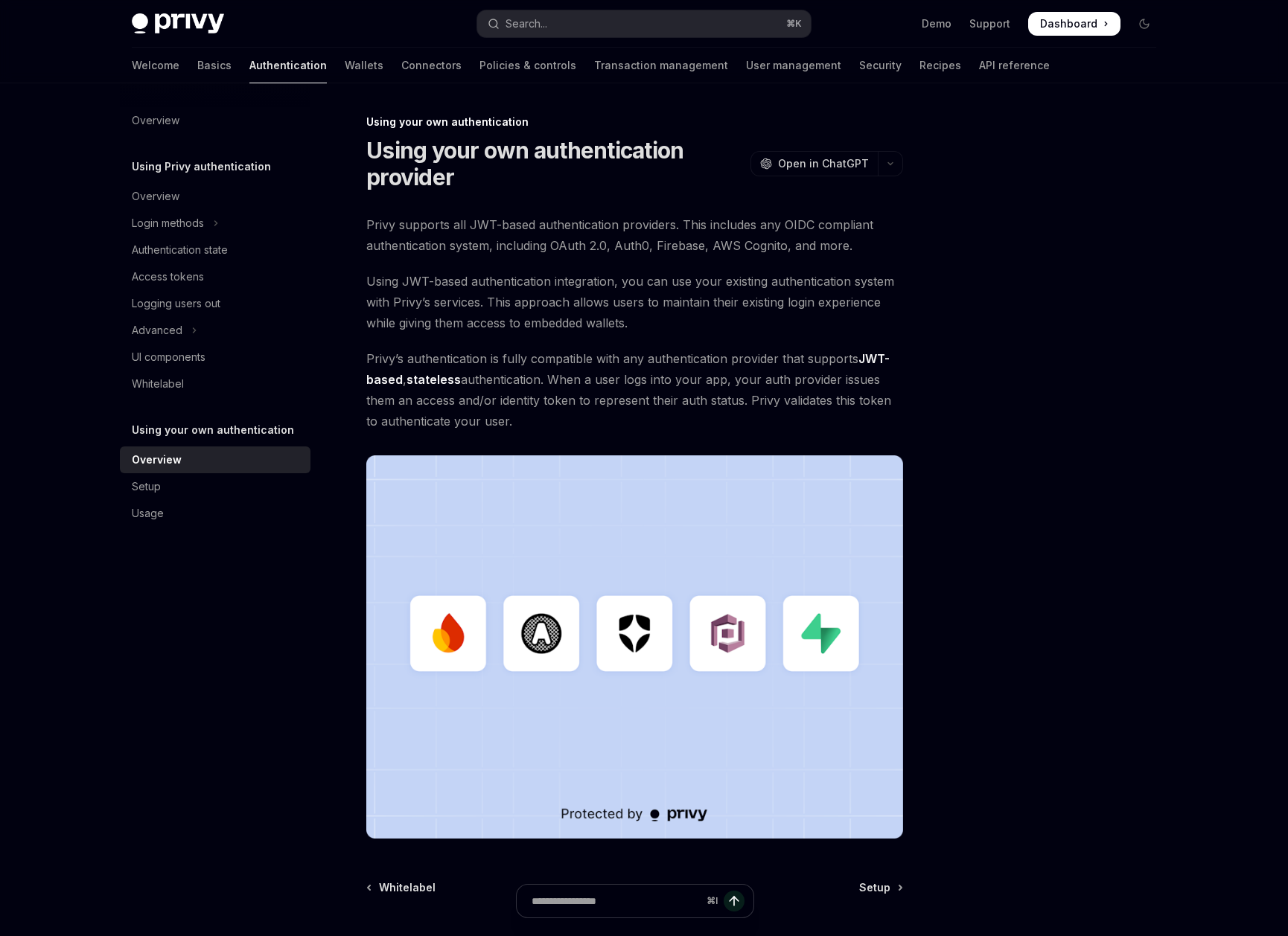  What do you see at coordinates (214, 65) in the screenshot?
I see `a: Basics` at bounding box center [214, 65].